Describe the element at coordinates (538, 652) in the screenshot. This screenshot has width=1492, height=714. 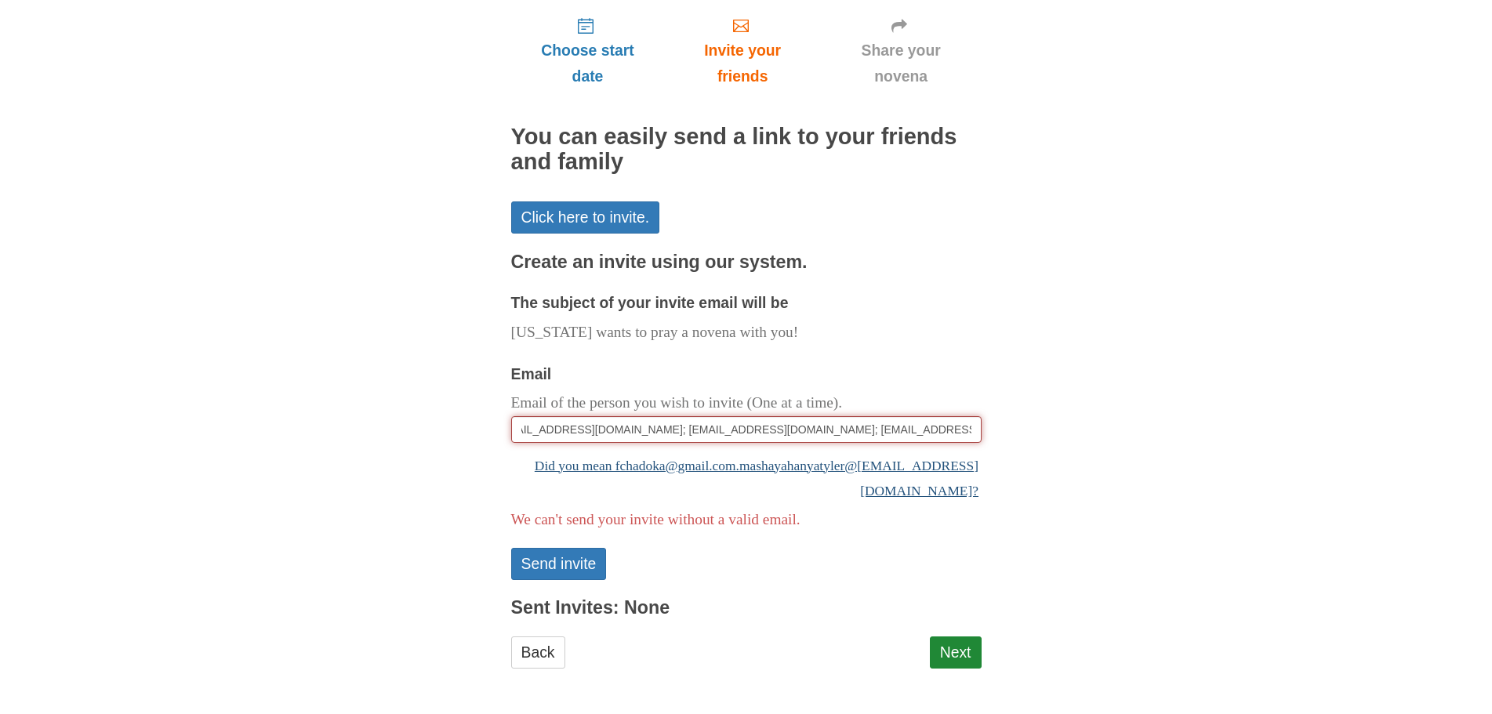
I see `a: Back` at that location.